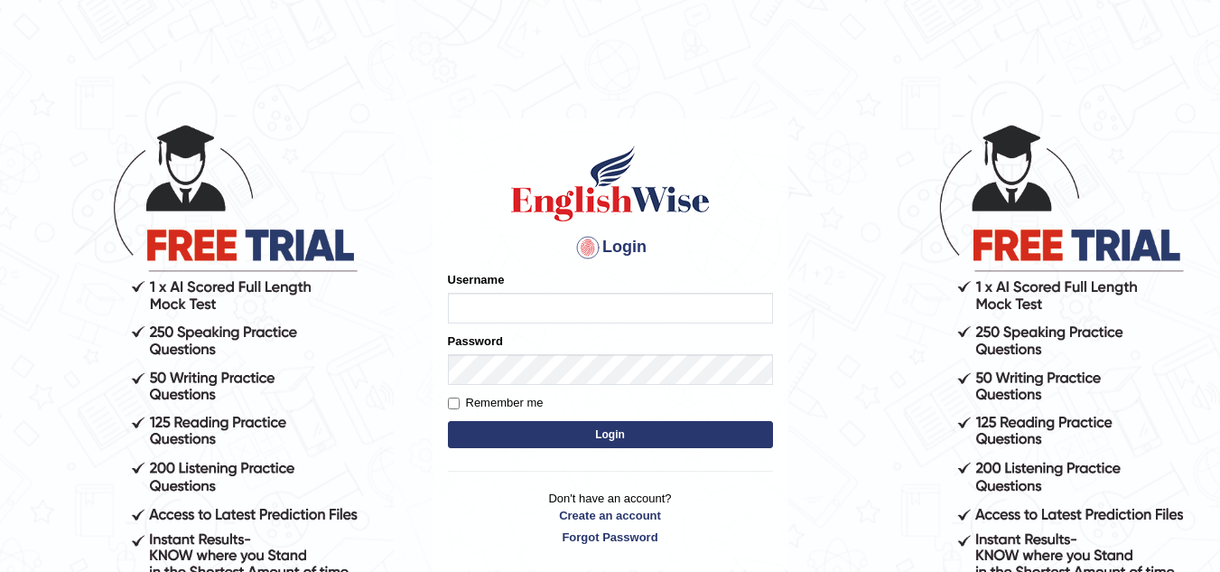 This screenshot has width=1220, height=572. I want to click on a: Forgot Password, so click(610, 536).